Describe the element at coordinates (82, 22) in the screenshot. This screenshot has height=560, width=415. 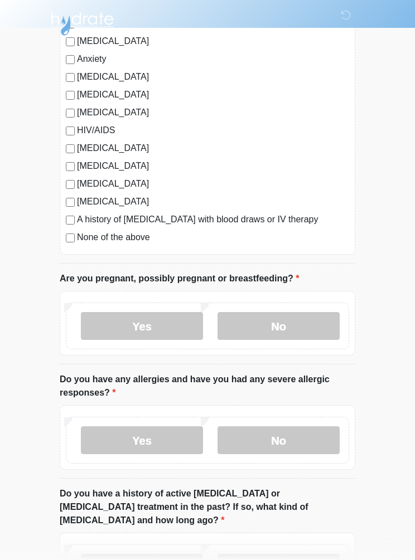
I see `img: Hydrate IV Bar - Flagstaff Logo` at that location.